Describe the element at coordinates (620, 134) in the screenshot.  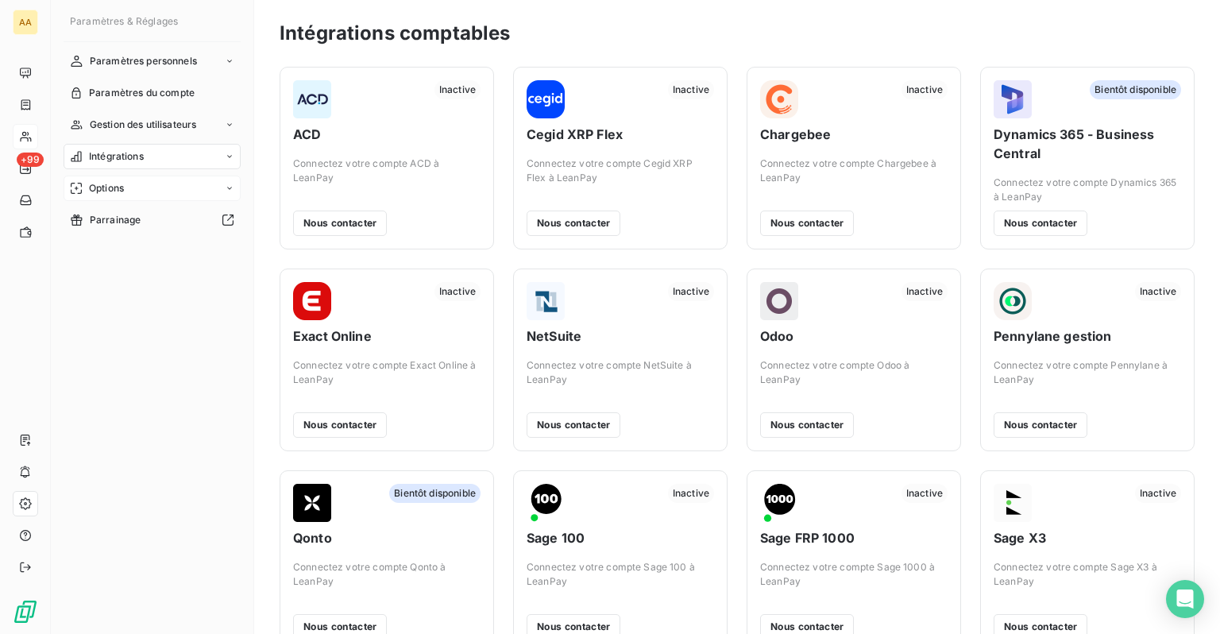
I see `span: Cegid XRP Flex` at that location.